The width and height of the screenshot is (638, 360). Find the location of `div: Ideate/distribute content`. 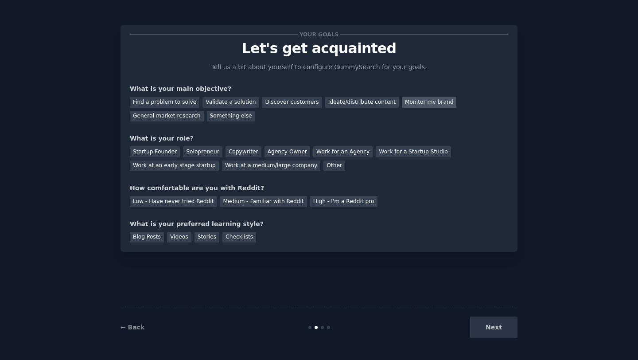

div: Ideate/distribute content is located at coordinates (362, 102).